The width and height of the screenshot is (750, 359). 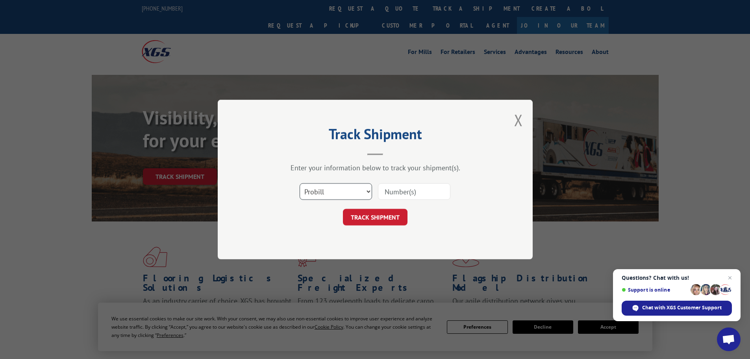 I want to click on input: Number(s), so click(x=414, y=191).